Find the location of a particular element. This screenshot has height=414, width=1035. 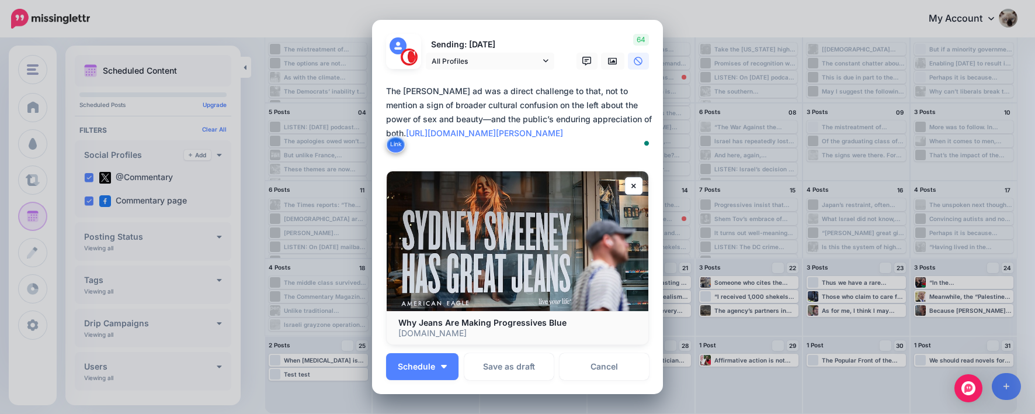

button: Link is located at coordinates (395, 144).